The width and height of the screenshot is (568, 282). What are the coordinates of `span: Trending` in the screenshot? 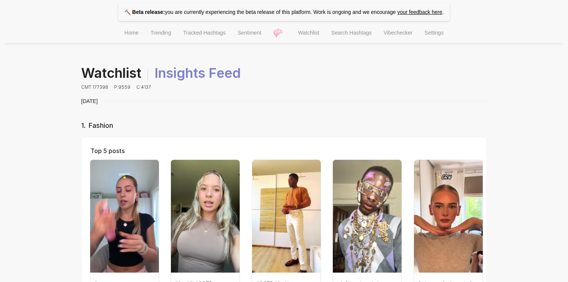 It's located at (161, 33).